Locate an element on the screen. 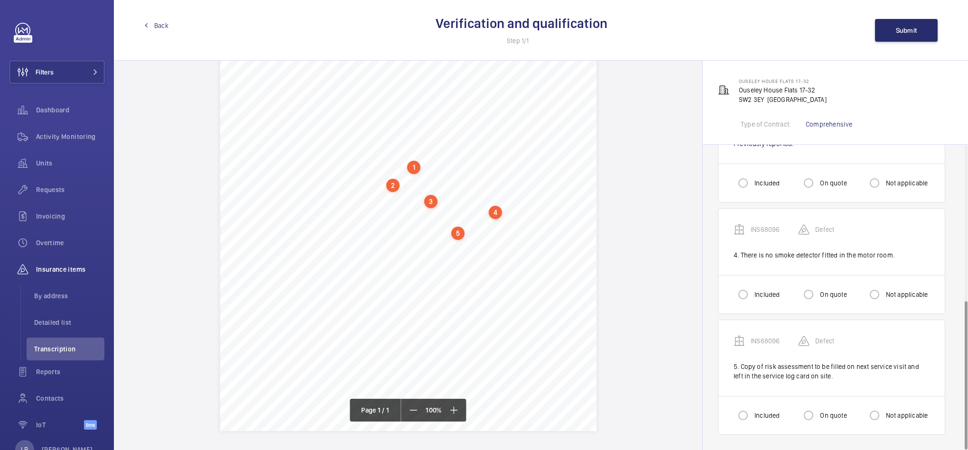 This screenshot has width=968, height=450. span: 6/2015 is located at coordinates (419, 79).